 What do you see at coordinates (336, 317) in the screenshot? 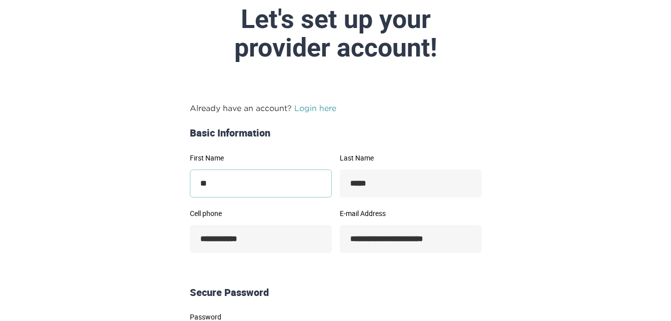
I see `label: Password` at bounding box center [336, 317].